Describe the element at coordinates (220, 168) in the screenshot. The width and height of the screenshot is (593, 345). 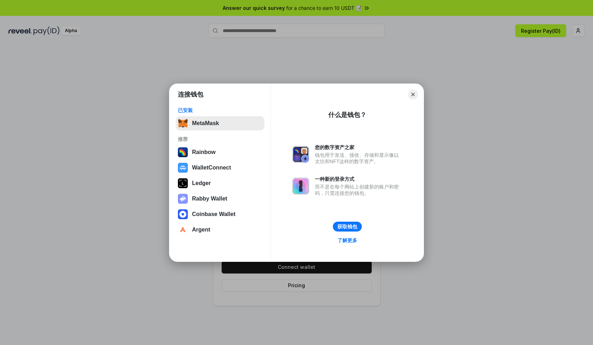
I see `button: WalletConnect` at that location.